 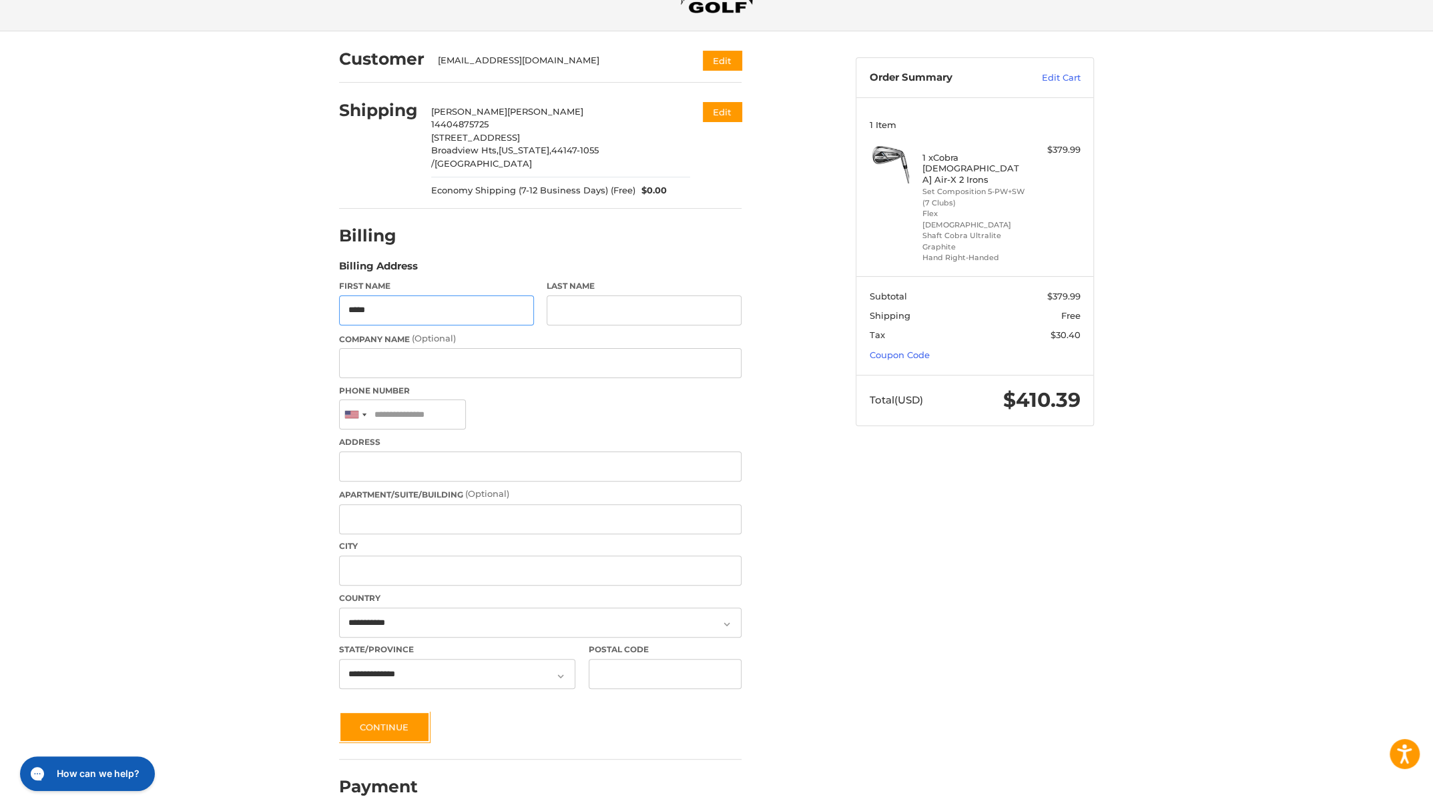 What do you see at coordinates (355, 414) in the screenshot?
I see `div: United States: +1` at bounding box center [355, 414].